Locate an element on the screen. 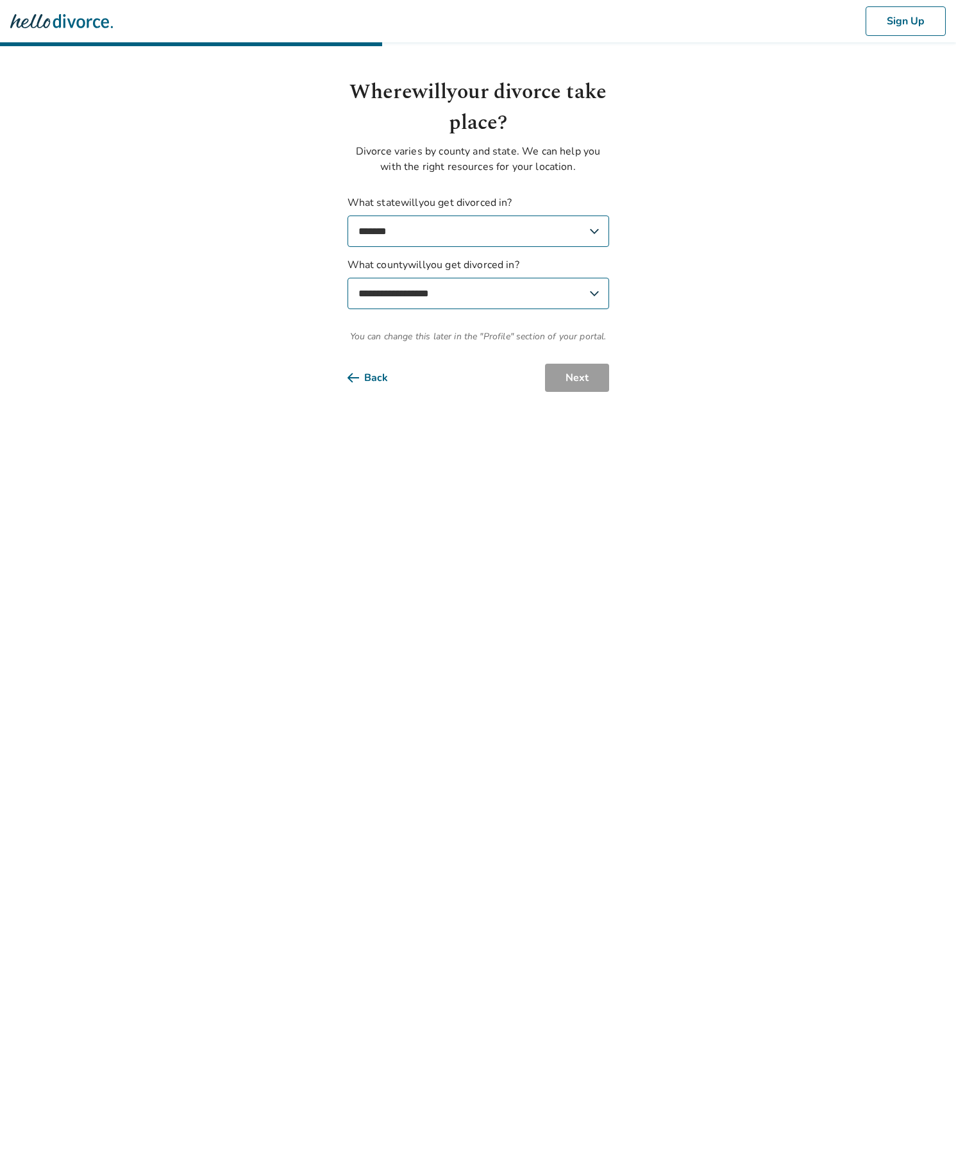 Image resolution: width=956 pixels, height=1168 pixels. p: Divorce varies by county and state. We can help you with the right resources for your location. is located at coordinates (478, 159).